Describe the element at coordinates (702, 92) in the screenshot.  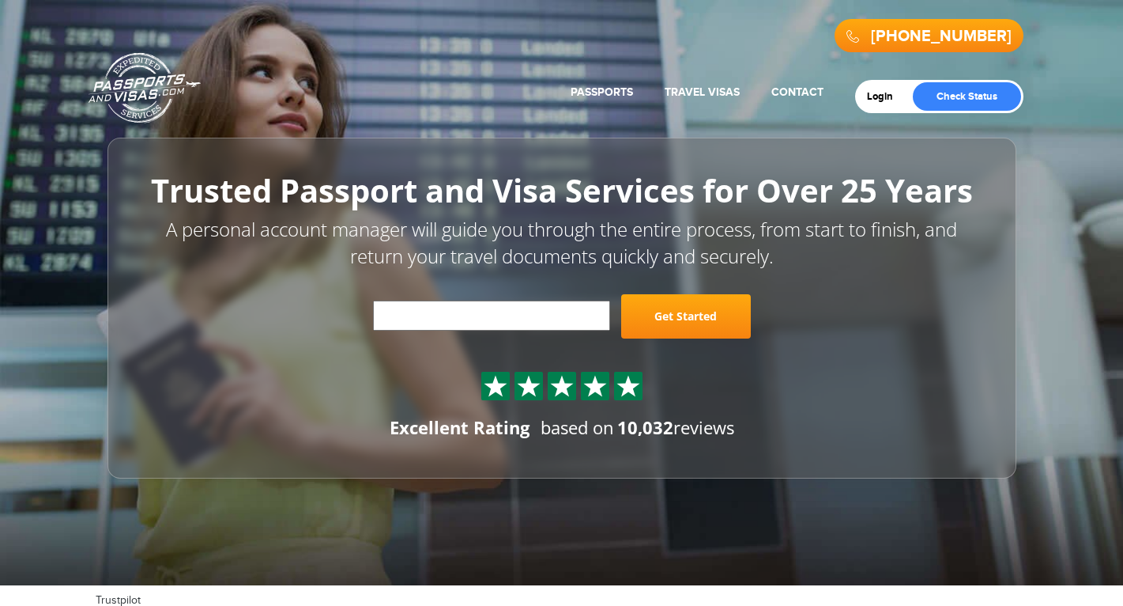
I see `a: Travel Visas` at that location.